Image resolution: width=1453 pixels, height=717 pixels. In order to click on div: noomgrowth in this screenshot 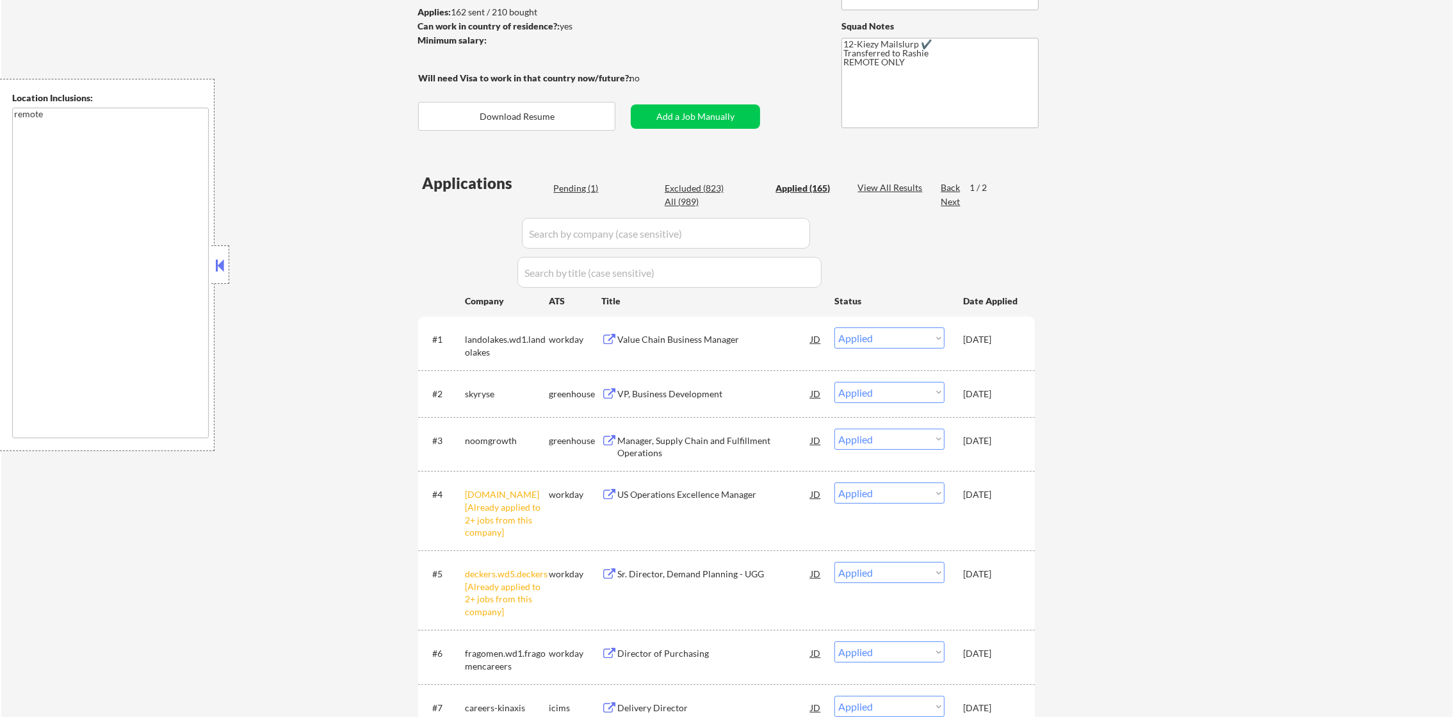, I will do `click(506, 441)`.